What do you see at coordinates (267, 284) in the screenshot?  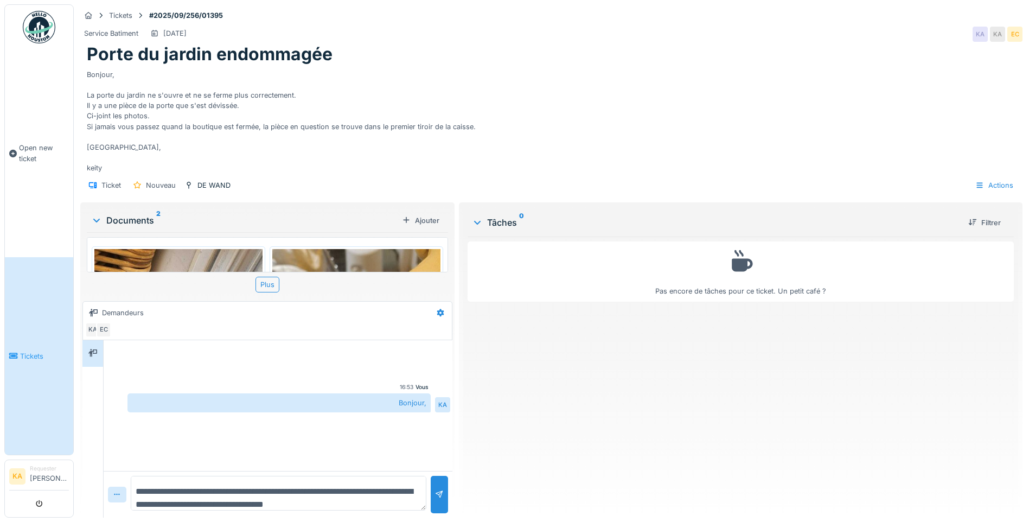 I see `div: Plus` at bounding box center [267, 284].